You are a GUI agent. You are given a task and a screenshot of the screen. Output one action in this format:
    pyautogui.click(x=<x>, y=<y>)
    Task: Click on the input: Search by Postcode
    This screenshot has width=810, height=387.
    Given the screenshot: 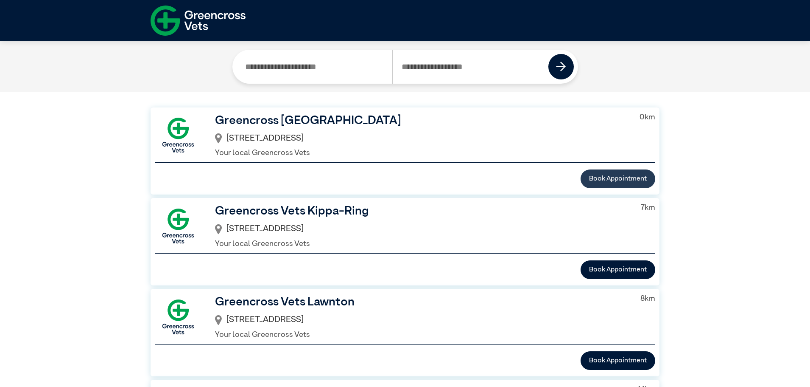 What is the action you would take?
    pyautogui.click(x=471, y=67)
    